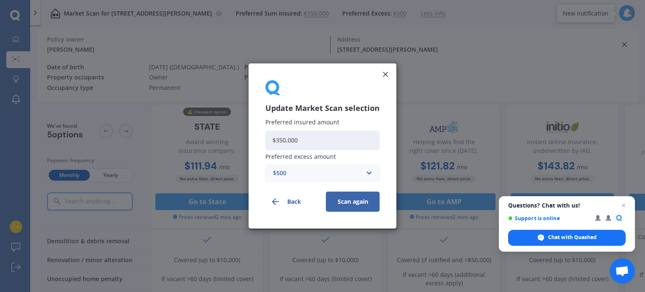 The width and height of the screenshot is (645, 292). I want to click on h3: Update Market Scan selection, so click(323, 108).